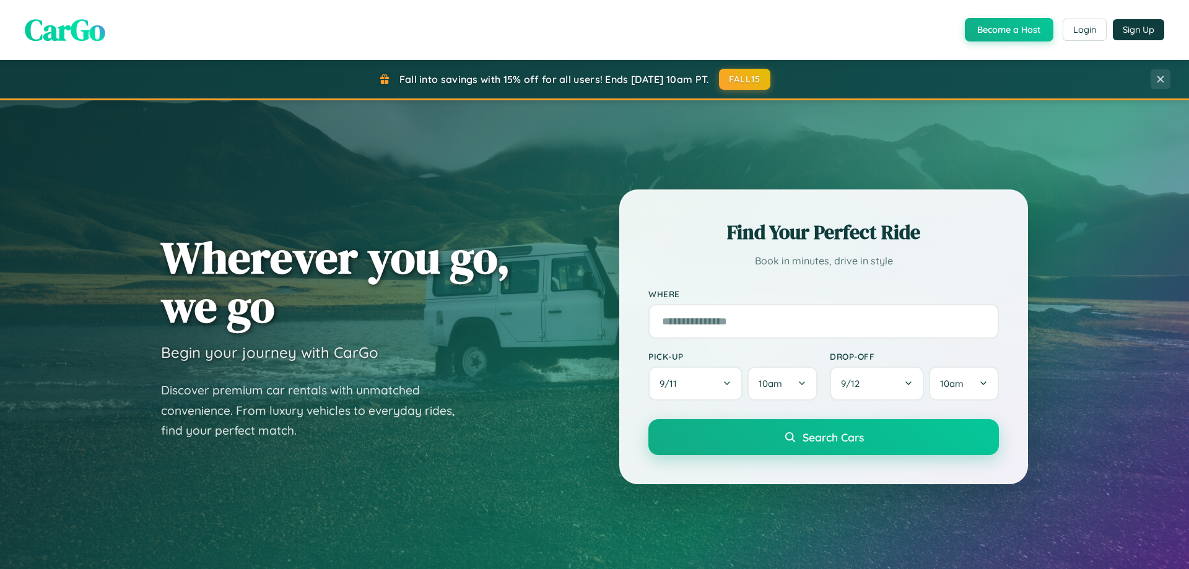 The image size is (1189, 569). I want to click on span: Search Cars, so click(833, 437).